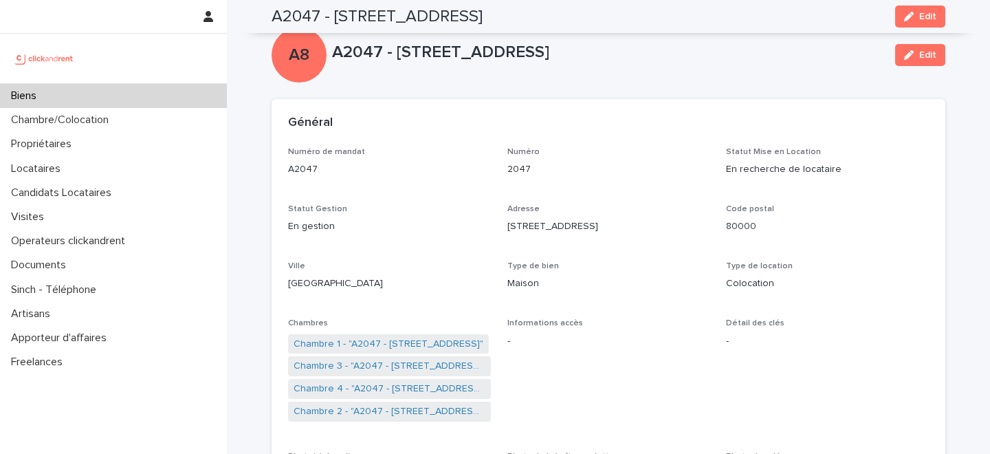 The image size is (990, 454). I want to click on p: Documents, so click(41, 265).